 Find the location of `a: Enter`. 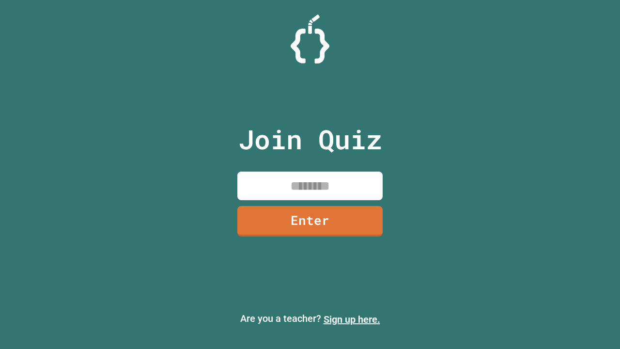

a: Enter is located at coordinates (310, 221).